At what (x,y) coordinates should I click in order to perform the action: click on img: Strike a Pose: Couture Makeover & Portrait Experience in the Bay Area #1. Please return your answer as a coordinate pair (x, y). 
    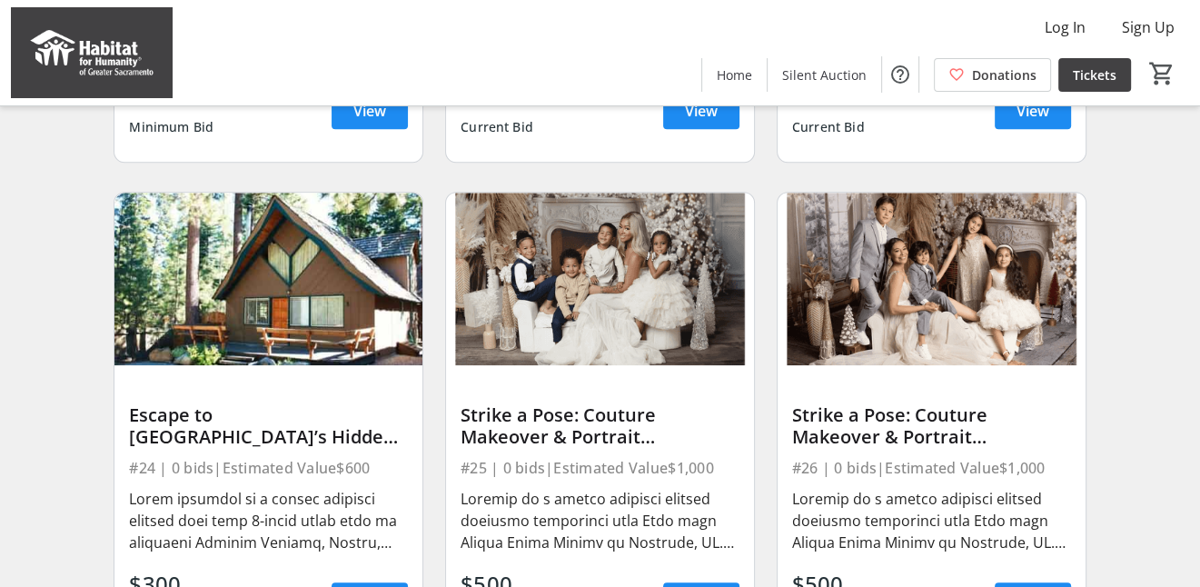
    Looking at the image, I should click on (600, 279).